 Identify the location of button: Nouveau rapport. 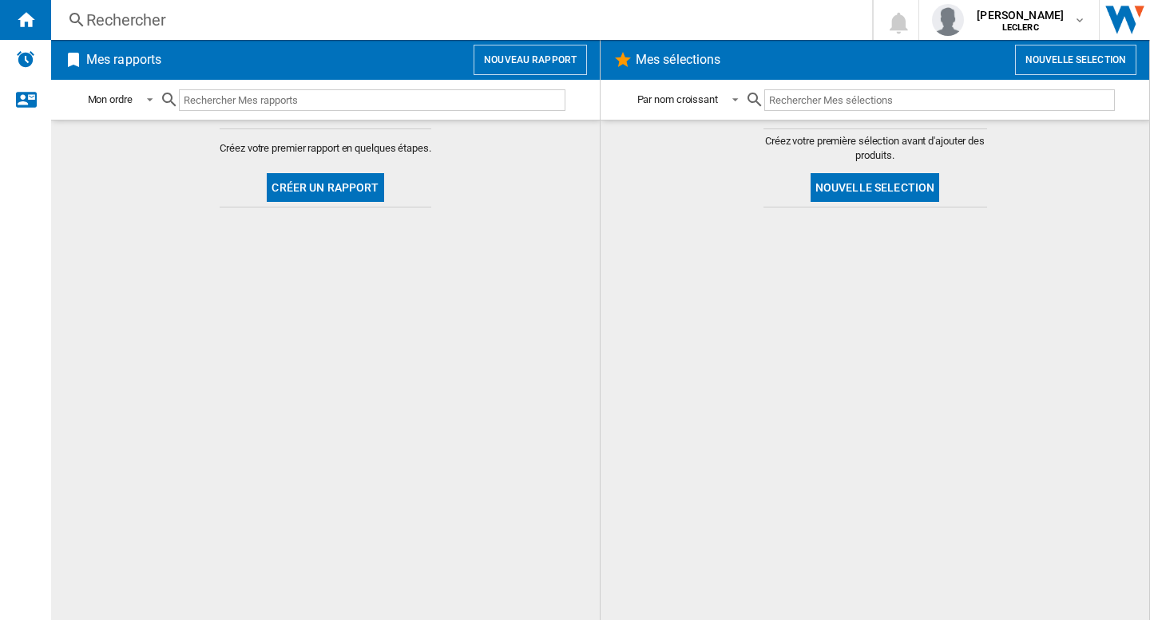
(530, 60).